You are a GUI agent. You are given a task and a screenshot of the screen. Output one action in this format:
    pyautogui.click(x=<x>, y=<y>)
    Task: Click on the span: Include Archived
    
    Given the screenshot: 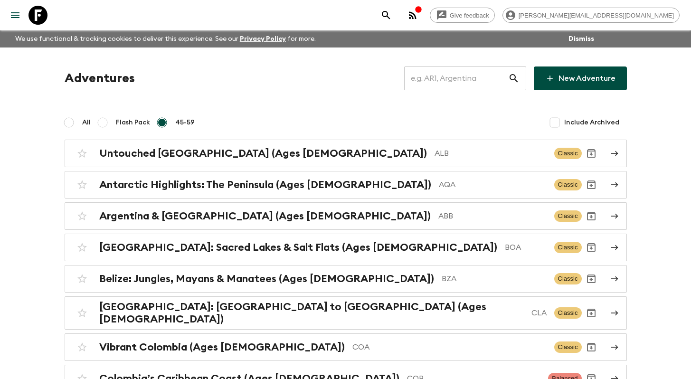 What is the action you would take?
    pyautogui.click(x=591, y=122)
    